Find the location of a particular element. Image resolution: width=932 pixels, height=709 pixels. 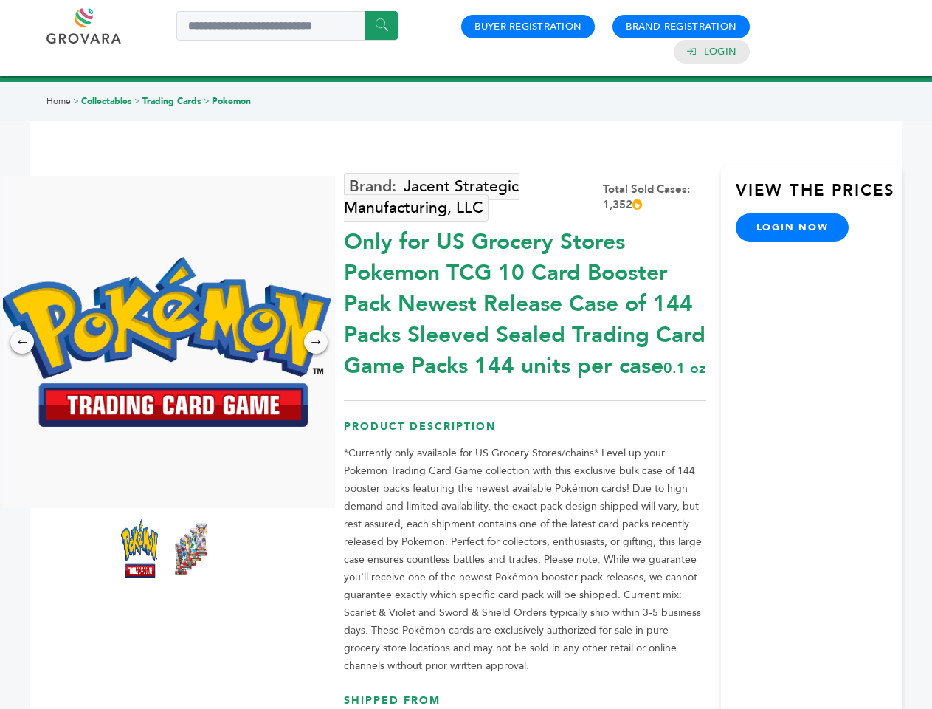

a: Home is located at coordinates (58, 101).